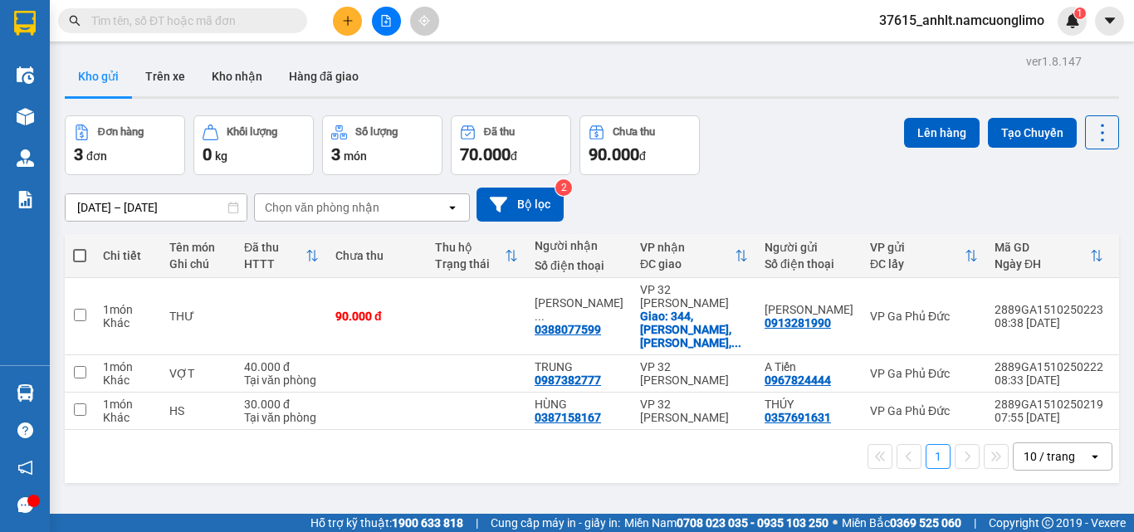  Describe the element at coordinates (1048, 310) in the screenshot. I see `div: 2889GA1510250223` at that location.